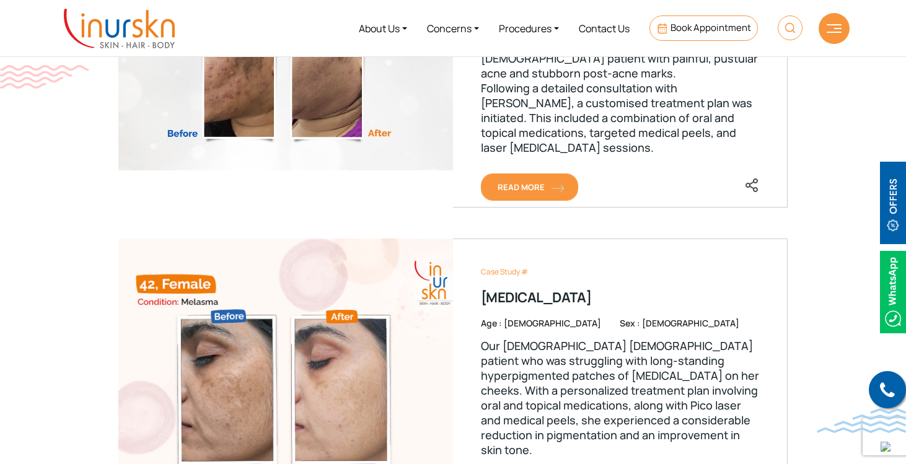  I want to click on img: inurskn-logo, so click(119, 29).